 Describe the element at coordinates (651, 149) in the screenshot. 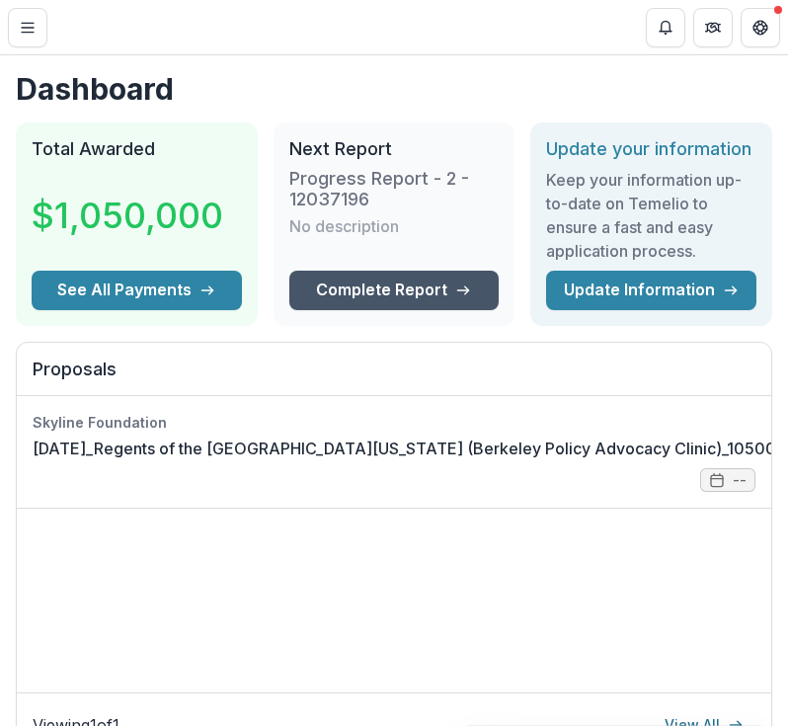

I see `h2: Update your information` at that location.